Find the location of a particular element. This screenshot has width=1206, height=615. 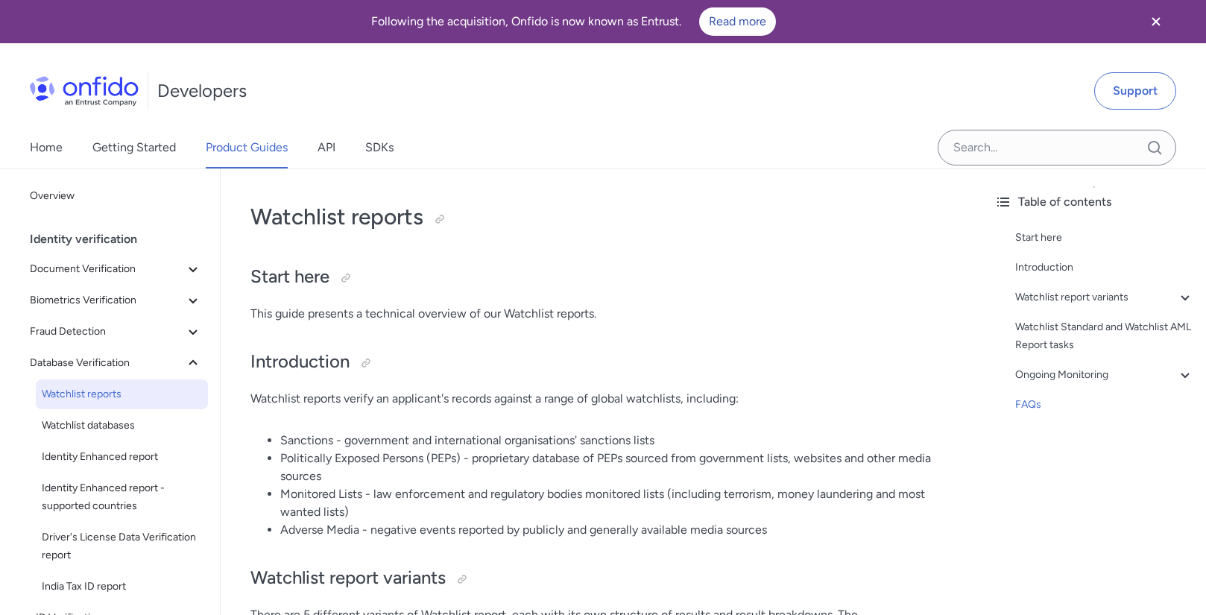

h1: Developers is located at coordinates (202, 91).